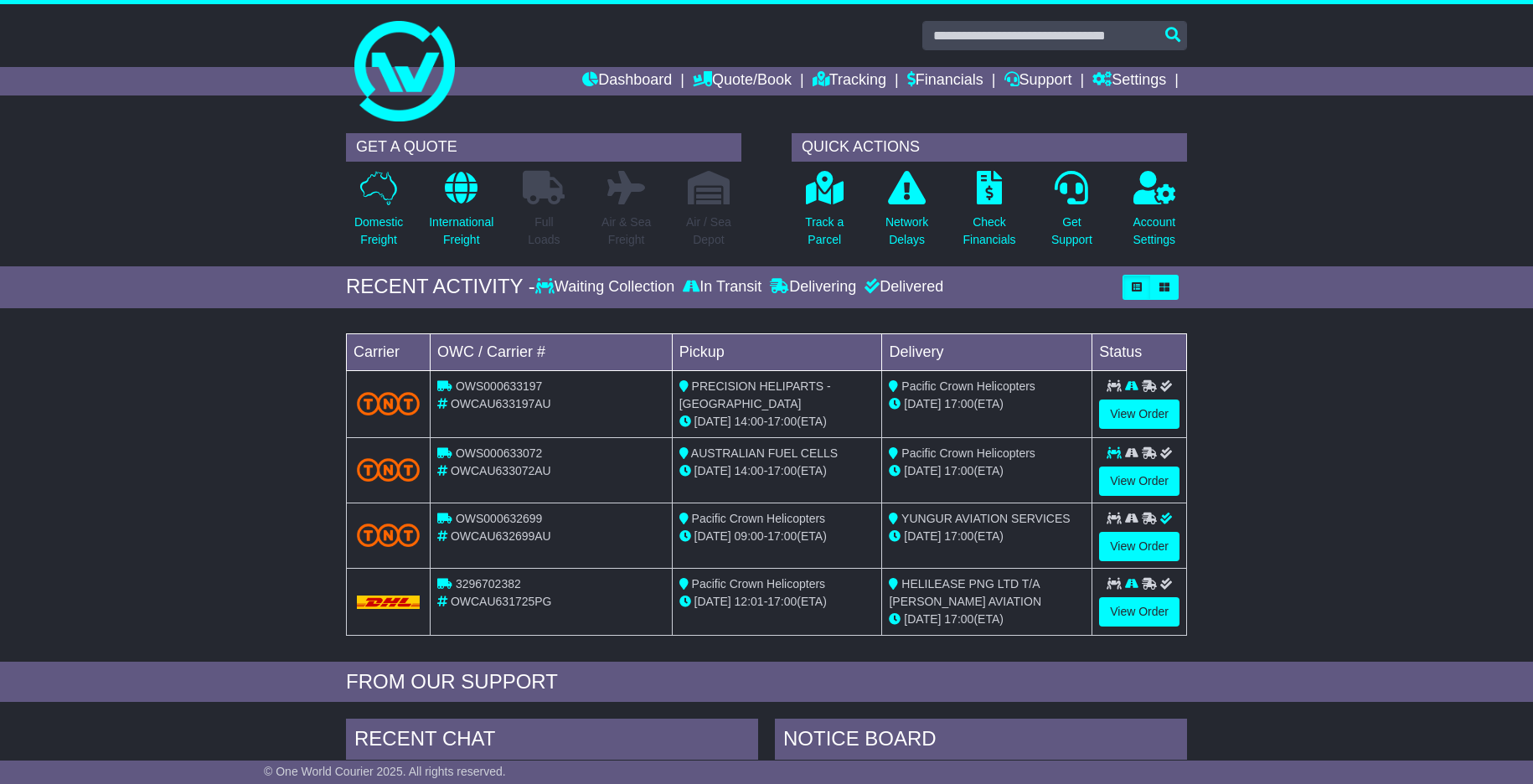 The height and width of the screenshot is (784, 1533). I want to click on p: Track a Parcel, so click(824, 231).